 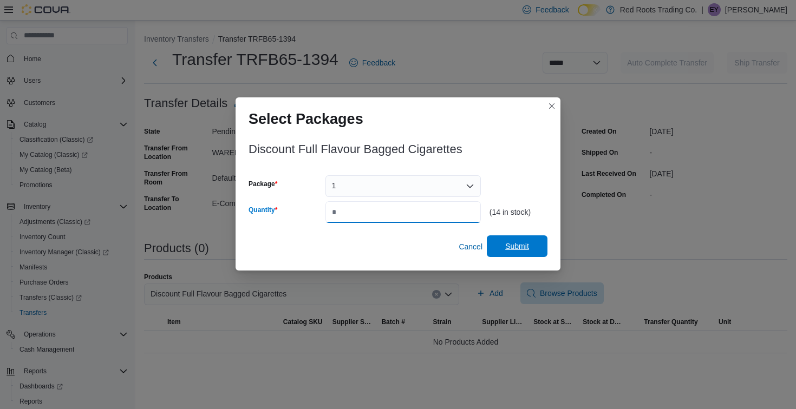 I want to click on h3: Discount Full Flavour Bagged Cigarettes, so click(x=355, y=149).